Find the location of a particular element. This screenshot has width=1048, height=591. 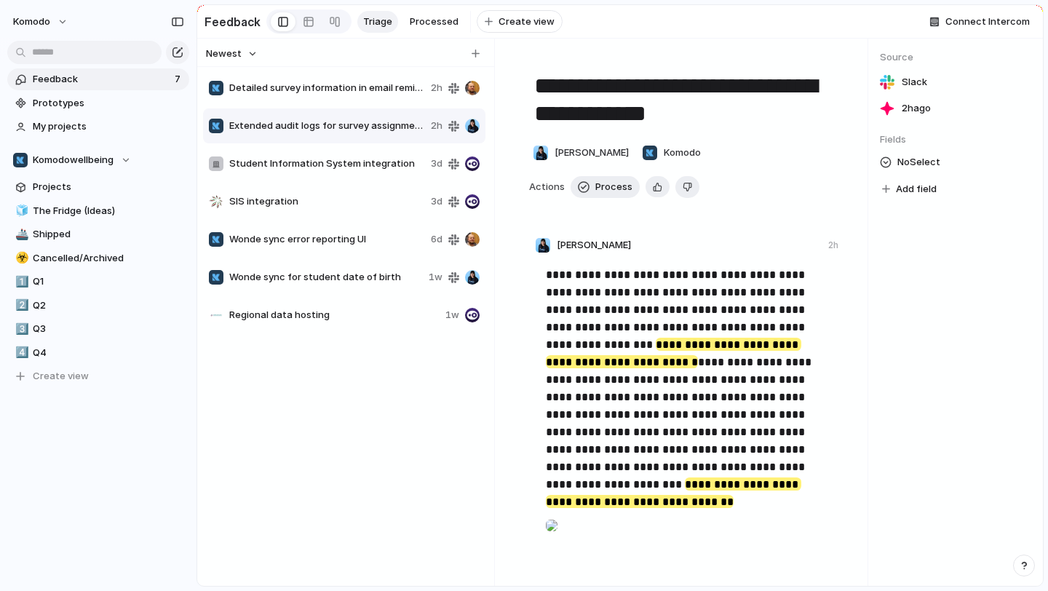

button: Newest is located at coordinates (231, 54).